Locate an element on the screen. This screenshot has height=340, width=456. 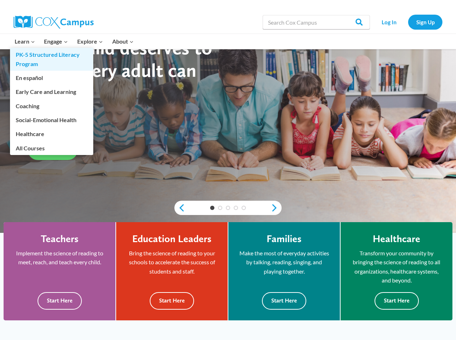
p: Transform your community by bringing the science of reading to all organizations, healthcare syst... is located at coordinates (396, 267).